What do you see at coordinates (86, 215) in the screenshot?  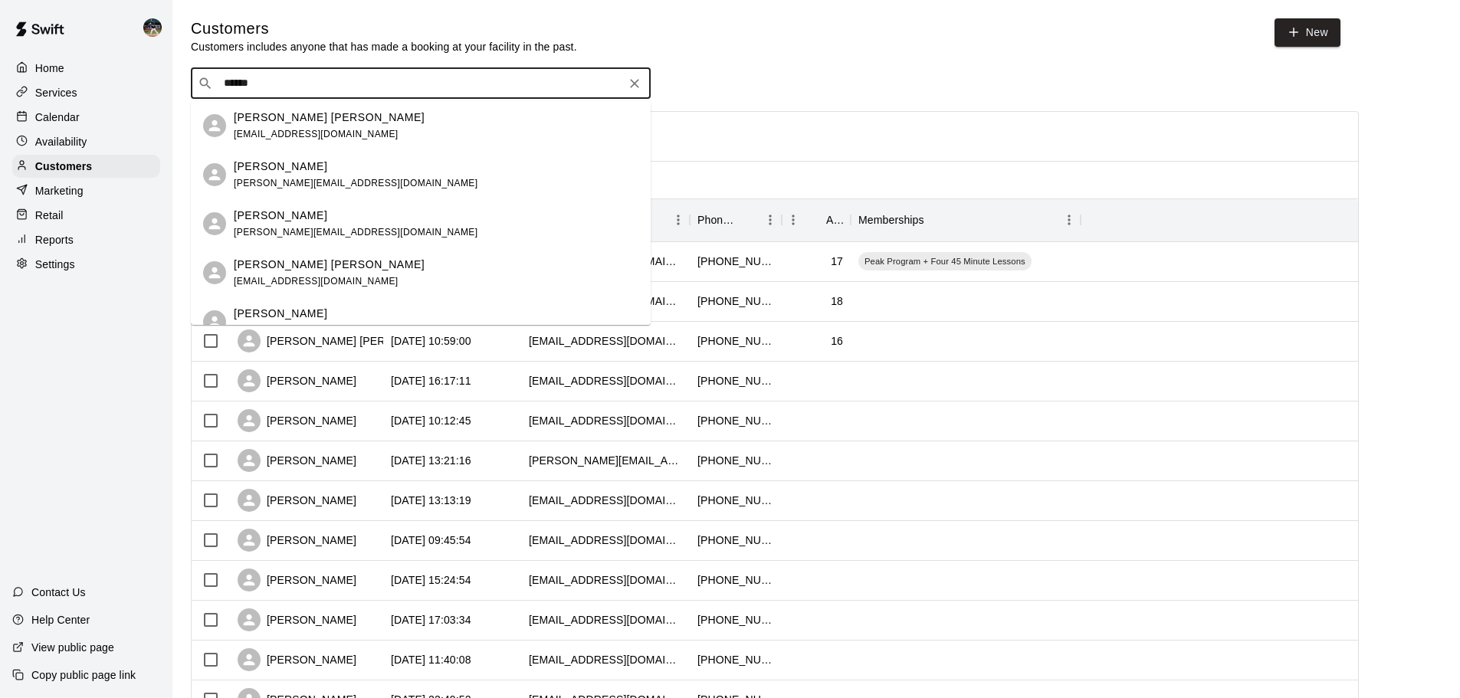 I see `a: Retail` at bounding box center [86, 215].